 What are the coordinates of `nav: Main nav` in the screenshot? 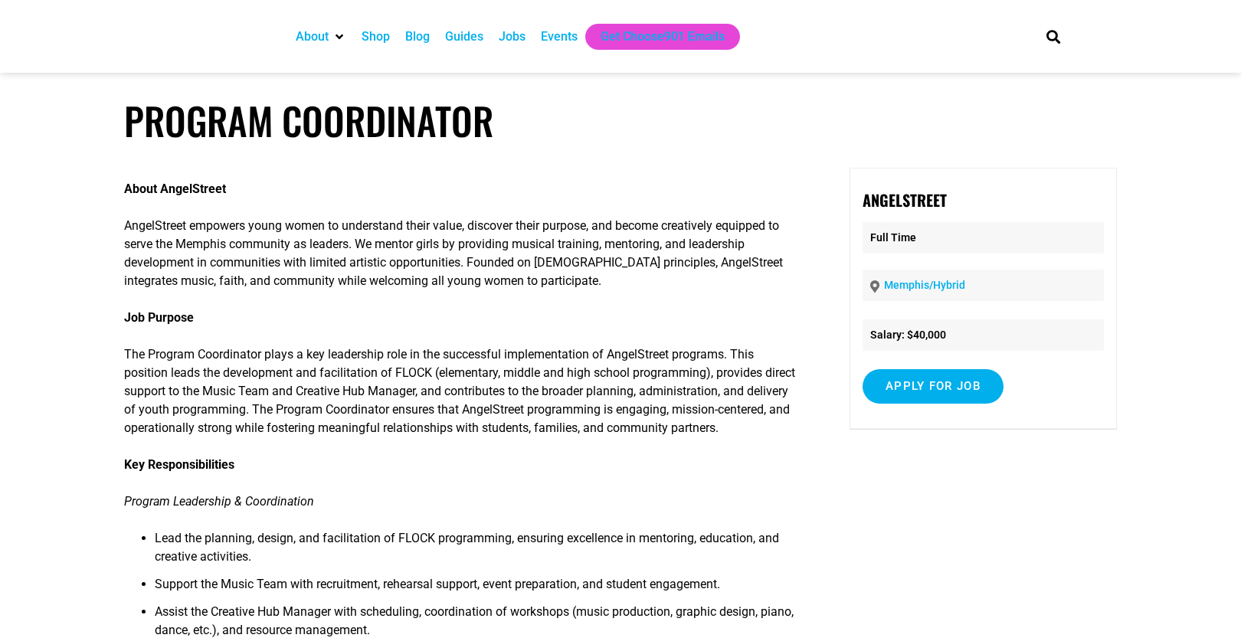 It's located at (654, 37).